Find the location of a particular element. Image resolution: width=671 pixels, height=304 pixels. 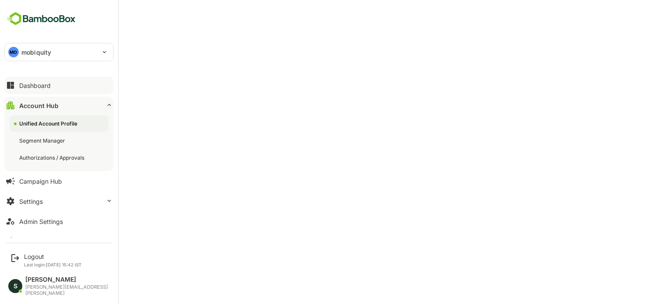

div: Campaign Hub is located at coordinates (41, 181).